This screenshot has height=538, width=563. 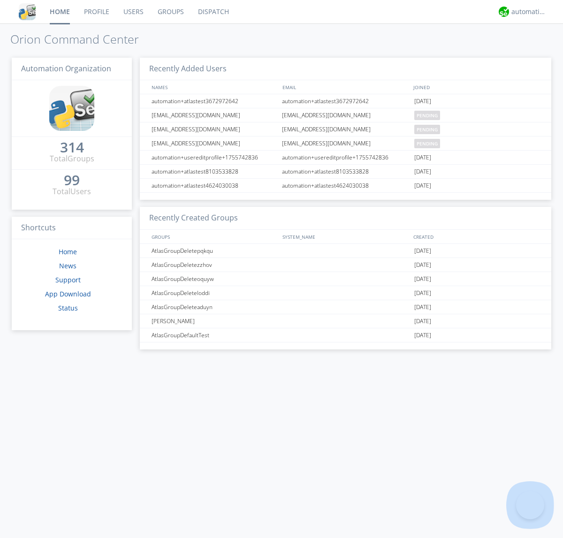 What do you see at coordinates (68, 280) in the screenshot?
I see `a: Support` at bounding box center [68, 280].